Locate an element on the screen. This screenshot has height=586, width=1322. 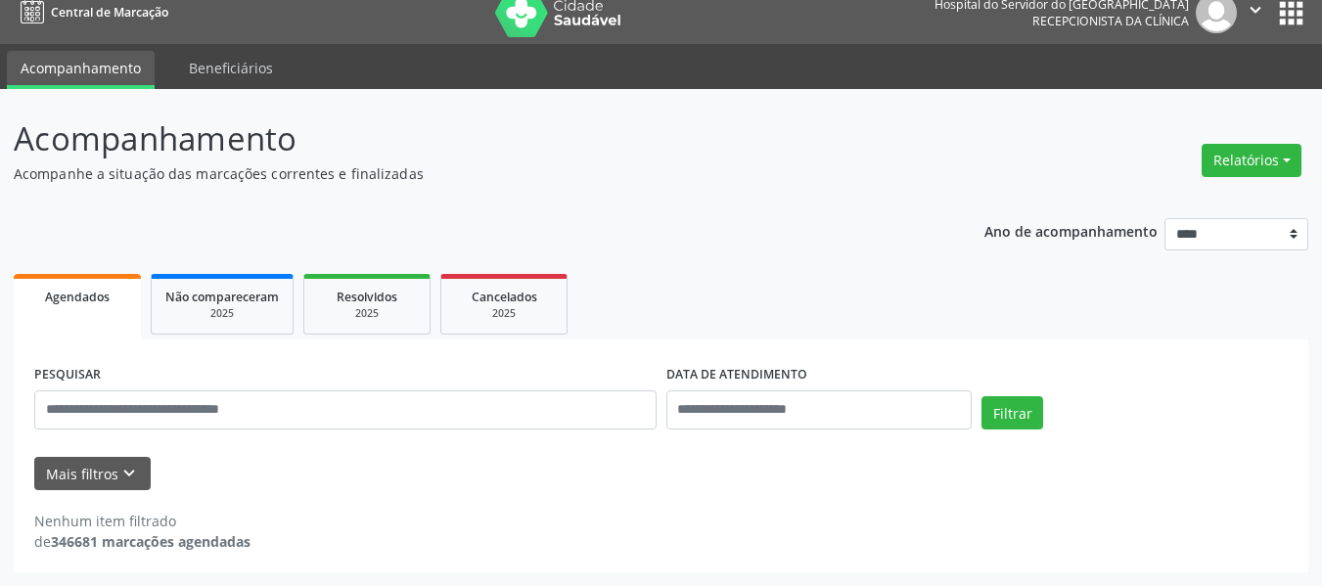
span: Resolvidos is located at coordinates (367, 296).